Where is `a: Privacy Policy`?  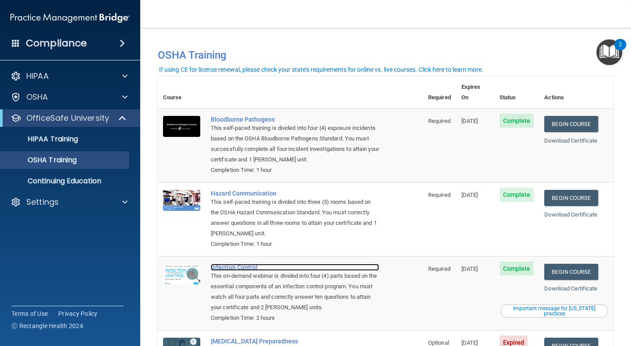 a: Privacy Policy is located at coordinates (78, 314).